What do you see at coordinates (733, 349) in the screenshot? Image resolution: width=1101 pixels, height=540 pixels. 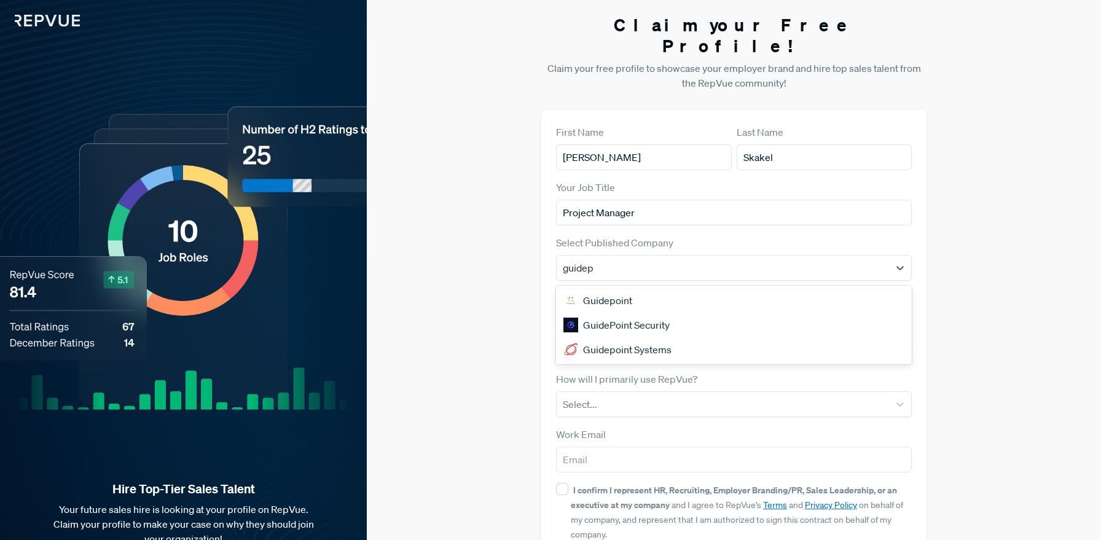 I see `div: Guidepoint Systems` at bounding box center [733, 349].